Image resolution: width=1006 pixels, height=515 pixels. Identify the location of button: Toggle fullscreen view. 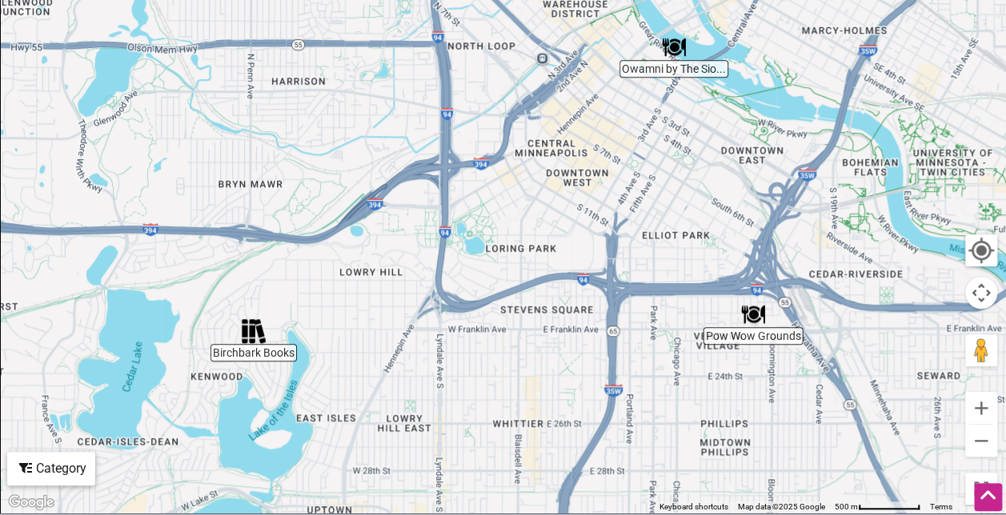
(980, 488).